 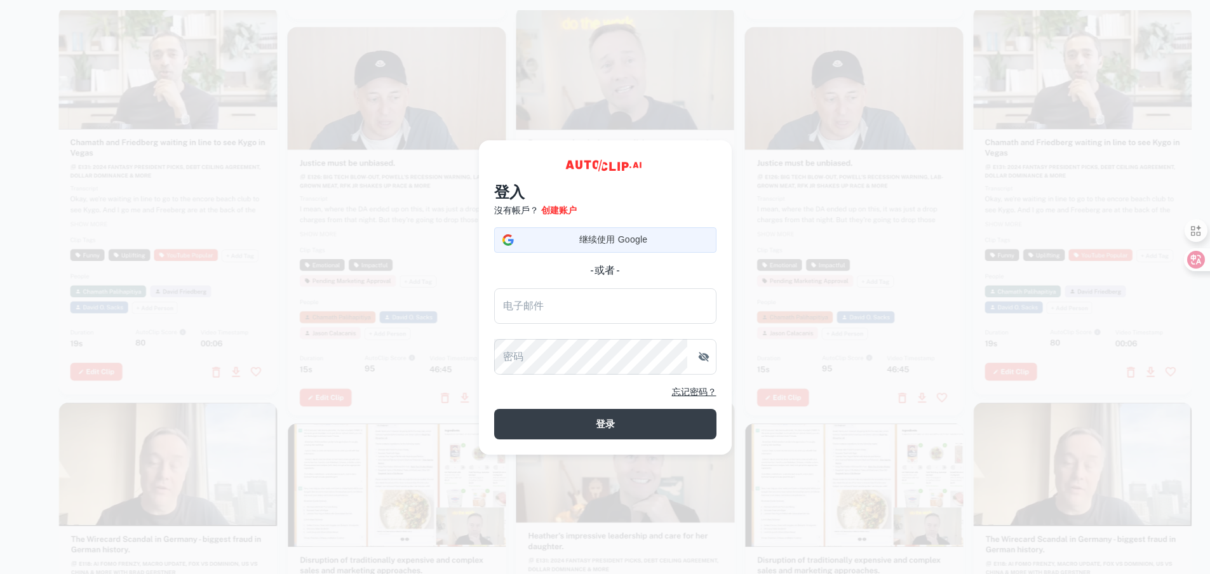 What do you see at coordinates (516, 210) in the screenshot?
I see `font: 沒有帳戶？` at bounding box center [516, 210].